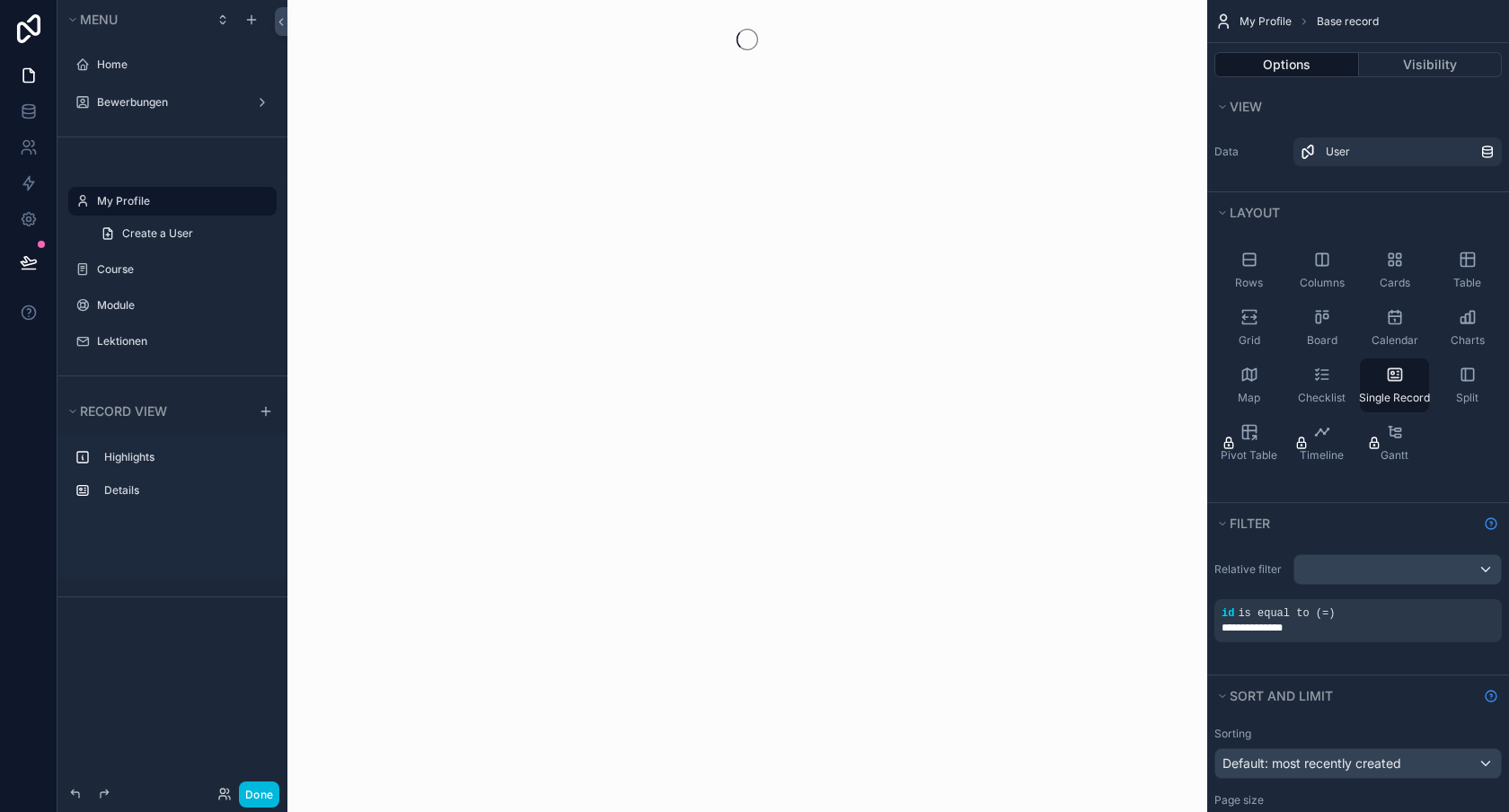 The image size is (1509, 812). I want to click on span: Board, so click(1322, 340).